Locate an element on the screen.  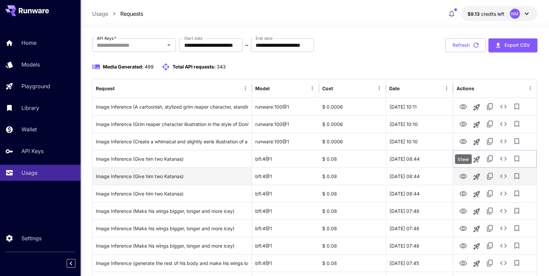
p: Home is located at coordinates (29, 43).